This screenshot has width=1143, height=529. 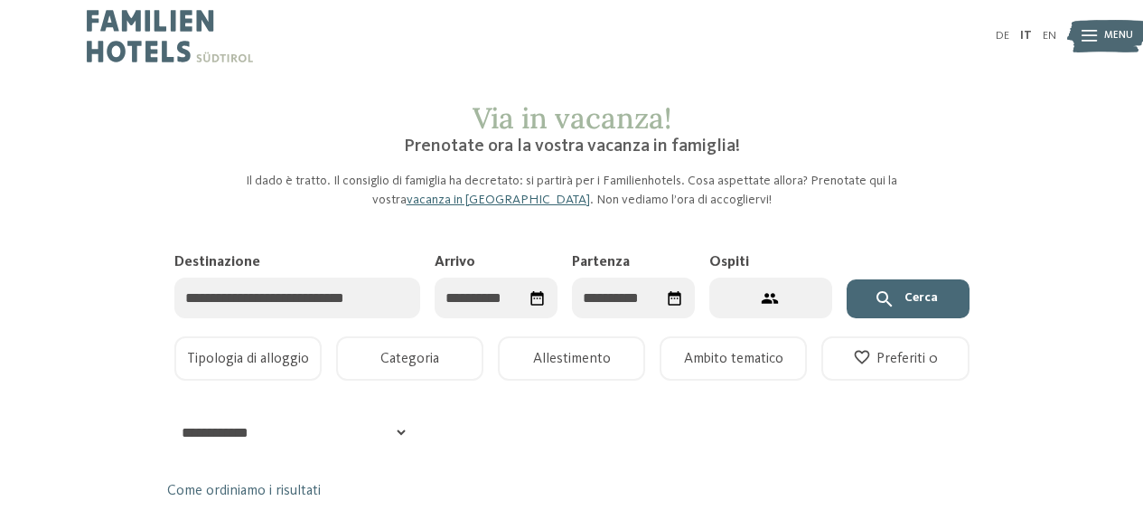 I want to click on a: EN, so click(x=1049, y=35).